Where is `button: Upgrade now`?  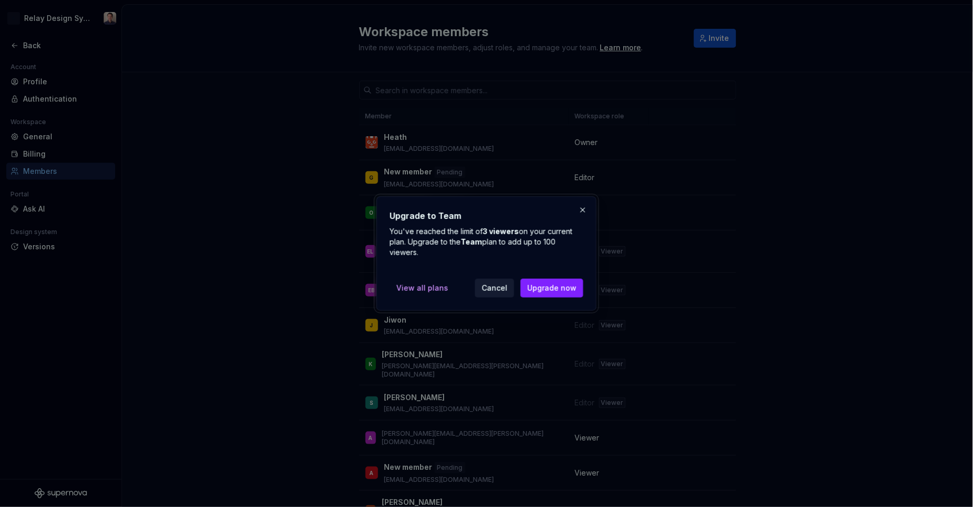
button: Upgrade now is located at coordinates (552, 288).